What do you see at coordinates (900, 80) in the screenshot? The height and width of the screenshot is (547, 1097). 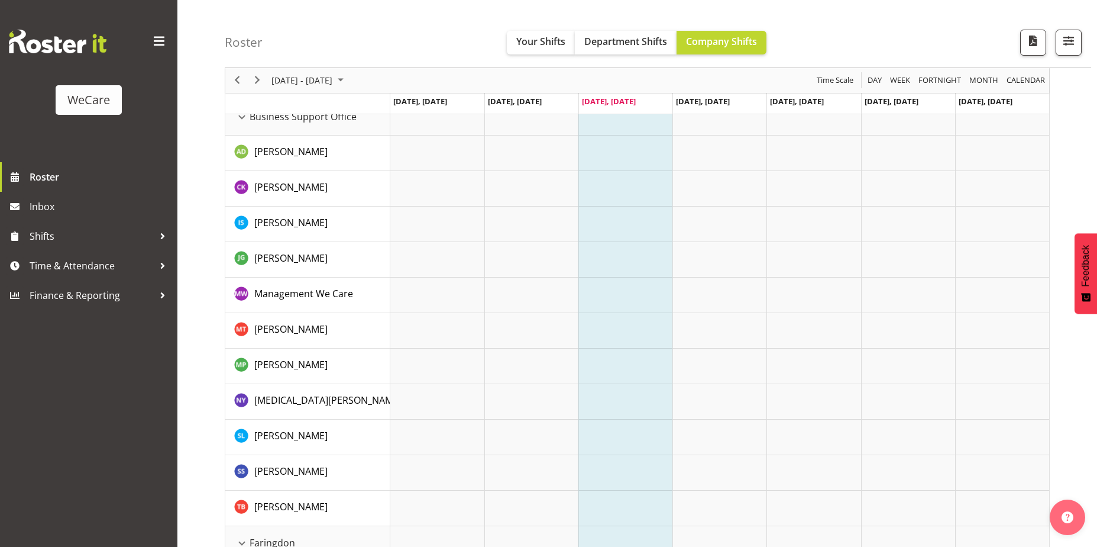 I see `button: Timeline Week` at bounding box center [900, 80].